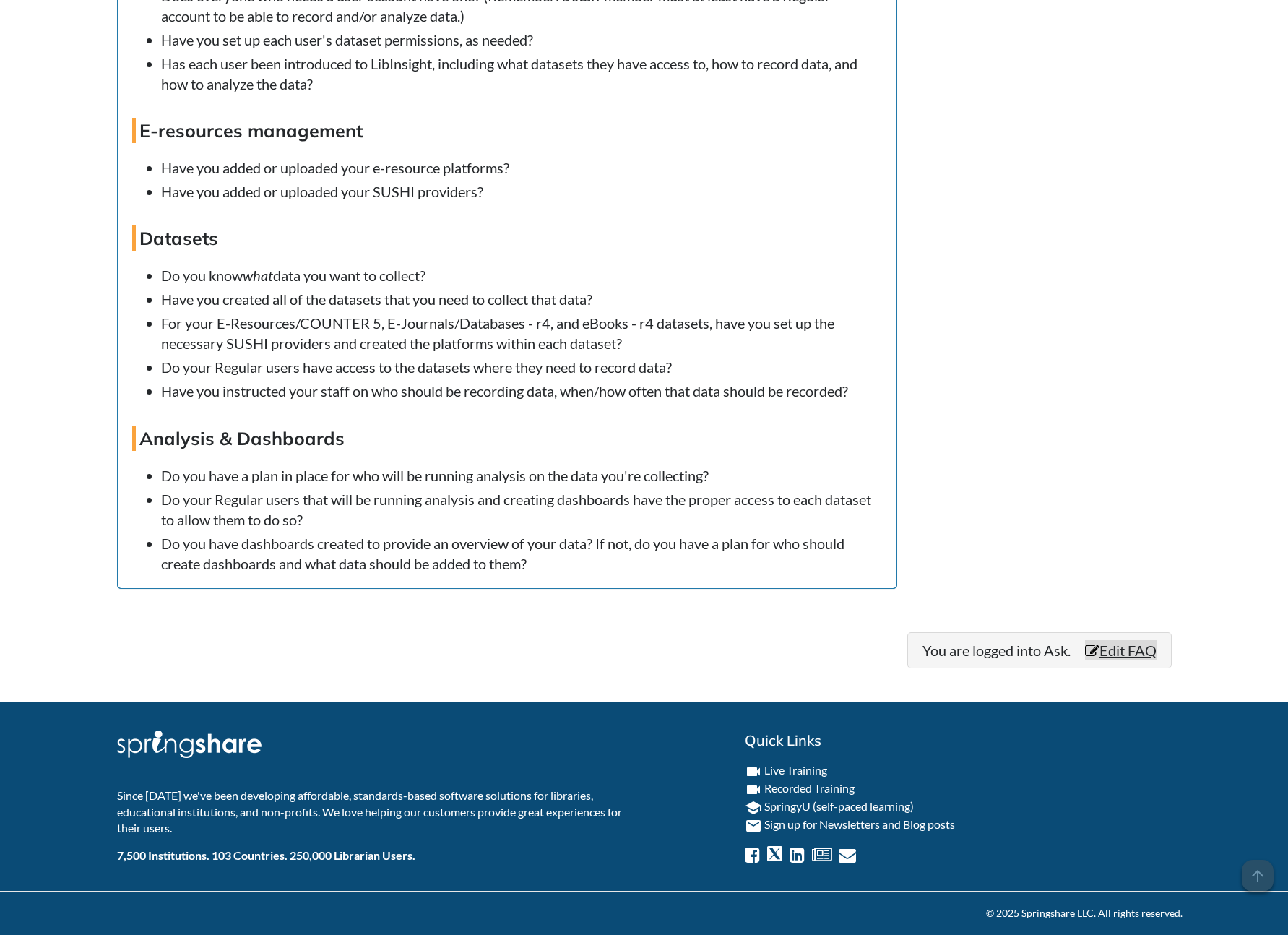 Image resolution: width=1288 pixels, height=935 pixels. Describe the element at coordinates (860, 823) in the screenshot. I see `a: Sign up for Newsletters and Blog posts` at that location.